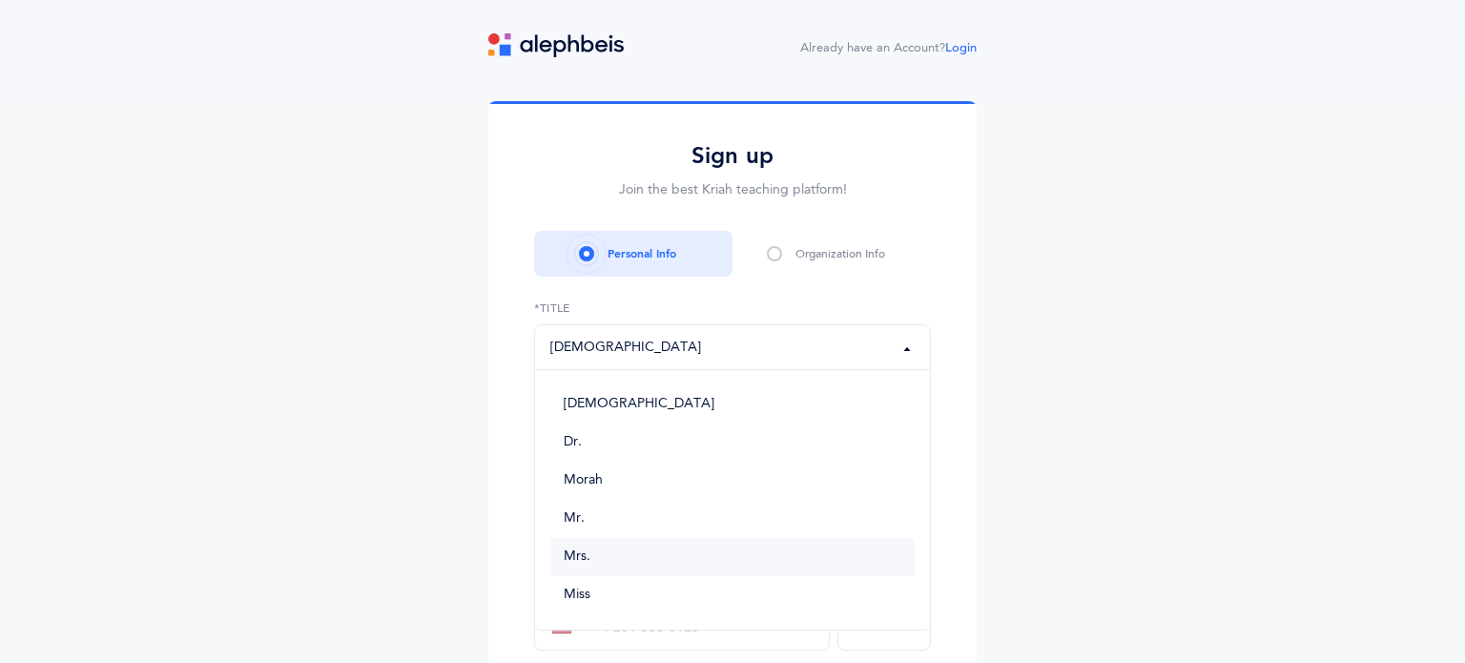 Image resolution: width=1465 pixels, height=663 pixels. Describe the element at coordinates (888, 49) in the screenshot. I see `div: Already have an Account?` at that location.